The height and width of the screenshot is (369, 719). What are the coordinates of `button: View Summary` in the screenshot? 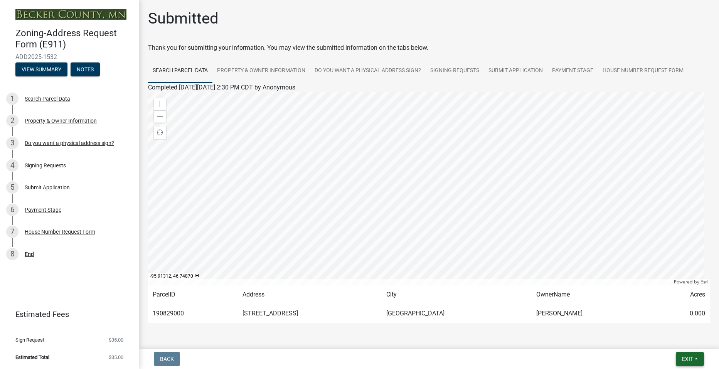 It's located at (41, 69).